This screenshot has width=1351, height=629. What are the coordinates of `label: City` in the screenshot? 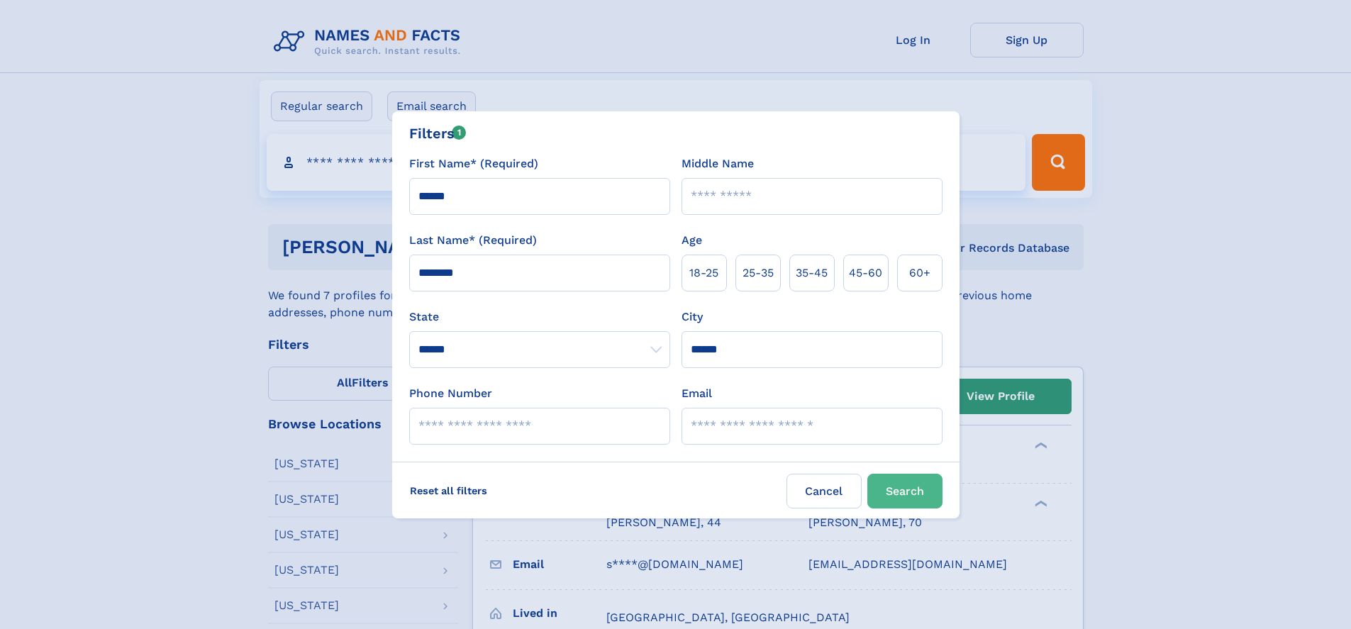 It's located at (692, 317).